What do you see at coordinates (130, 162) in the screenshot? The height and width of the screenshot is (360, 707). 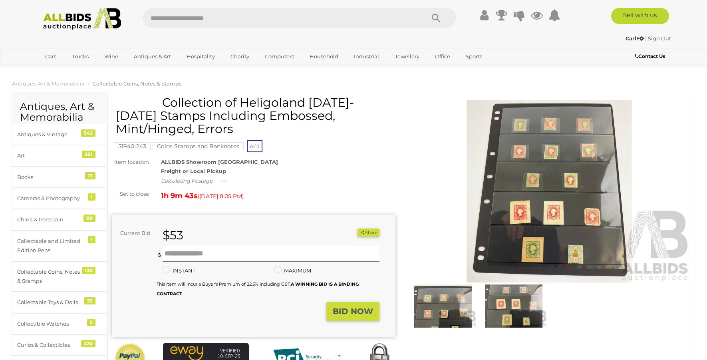 I see `div: Item location` at bounding box center [130, 162].